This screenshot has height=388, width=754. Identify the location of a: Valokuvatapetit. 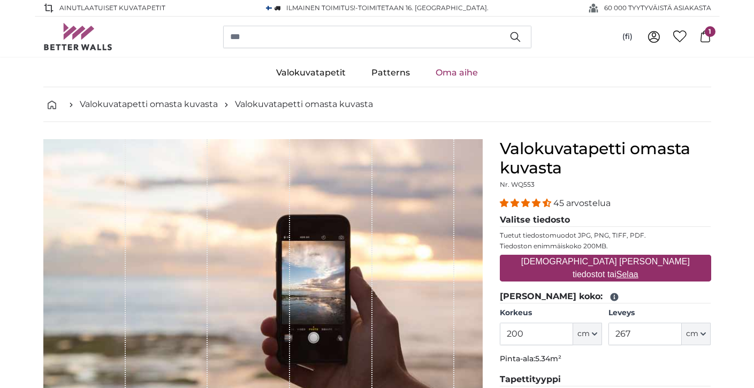
(311, 73).